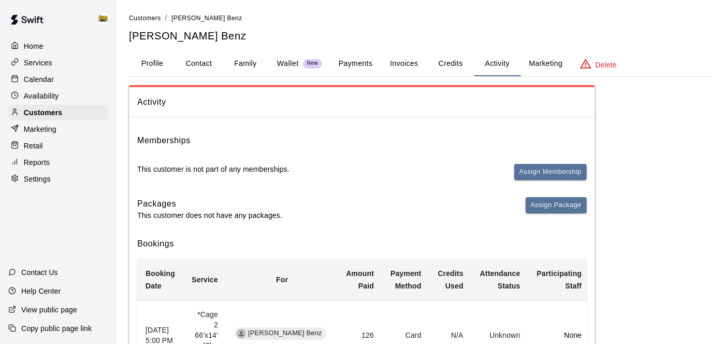  Describe the element at coordinates (58, 63) in the screenshot. I see `a: Services` at that location.